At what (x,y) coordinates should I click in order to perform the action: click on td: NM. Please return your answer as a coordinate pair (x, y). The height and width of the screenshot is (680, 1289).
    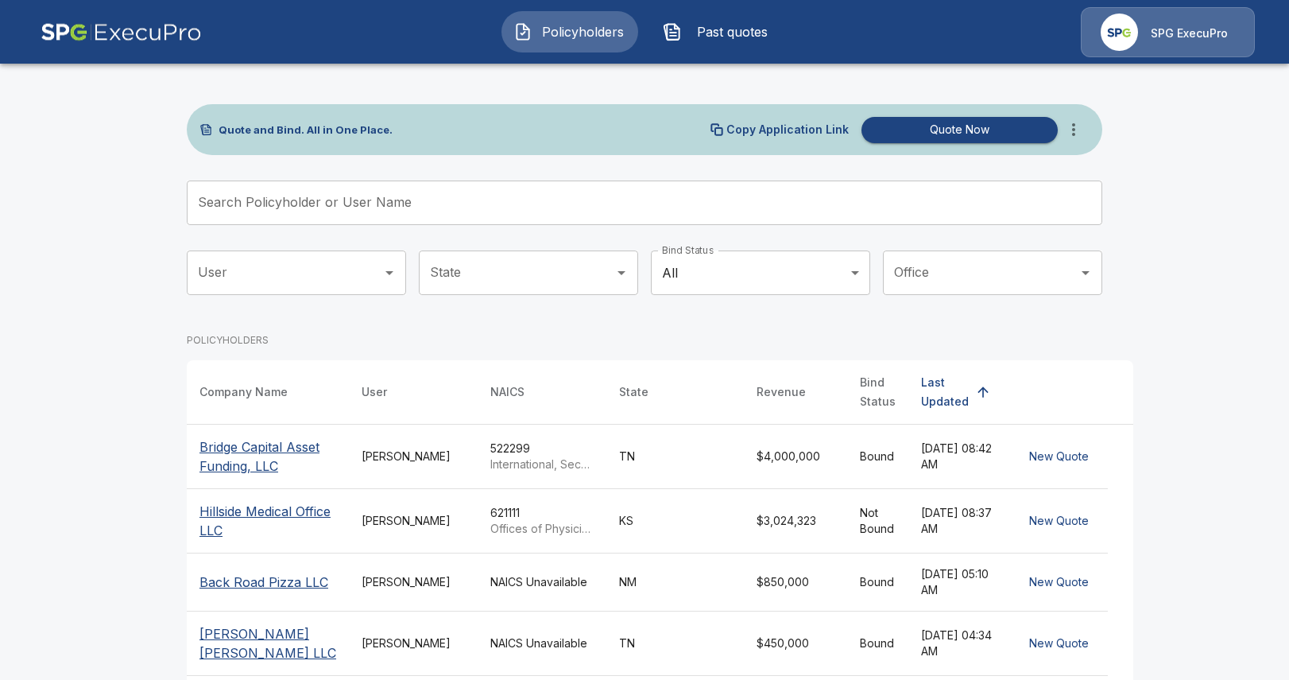
    Looking at the image, I should click on (675, 582).